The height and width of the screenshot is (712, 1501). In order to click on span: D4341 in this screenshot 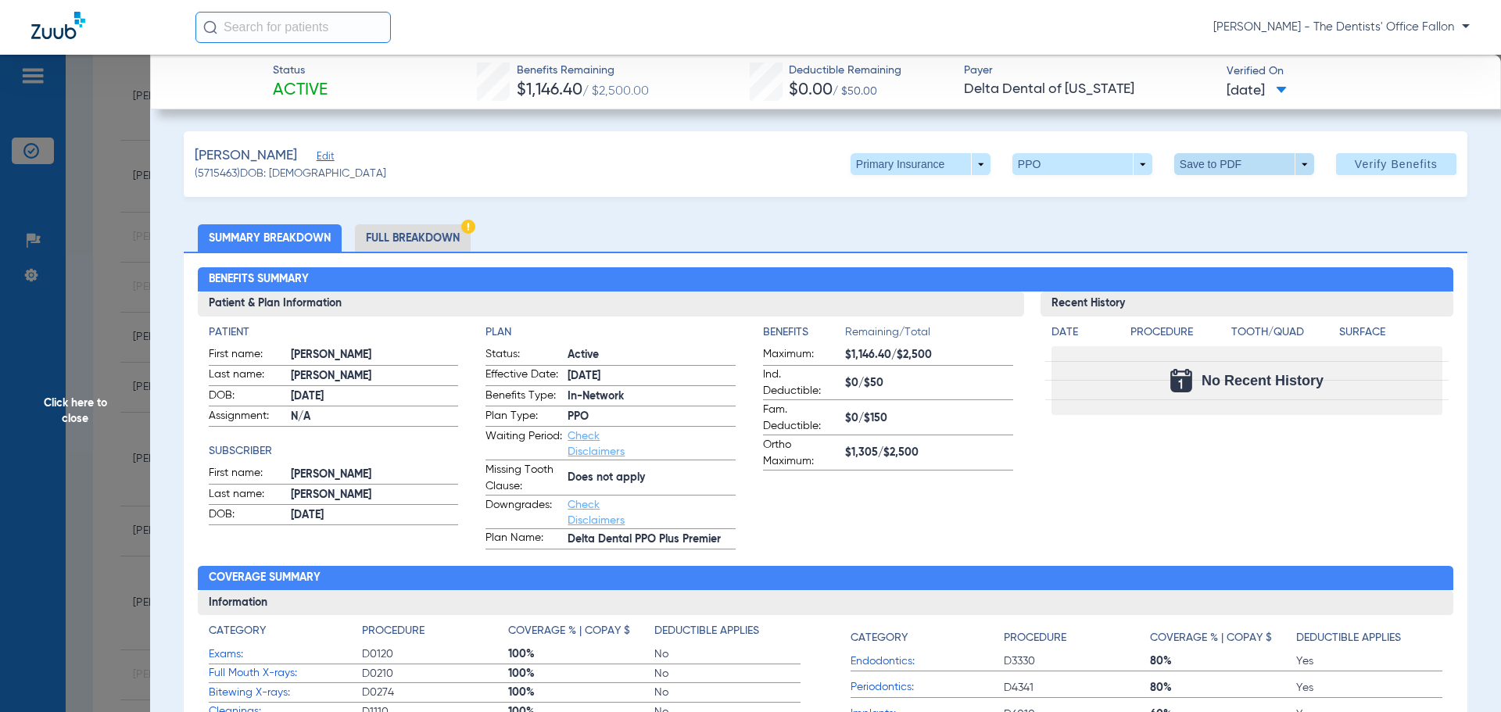, I will do `click(1076, 688)`.